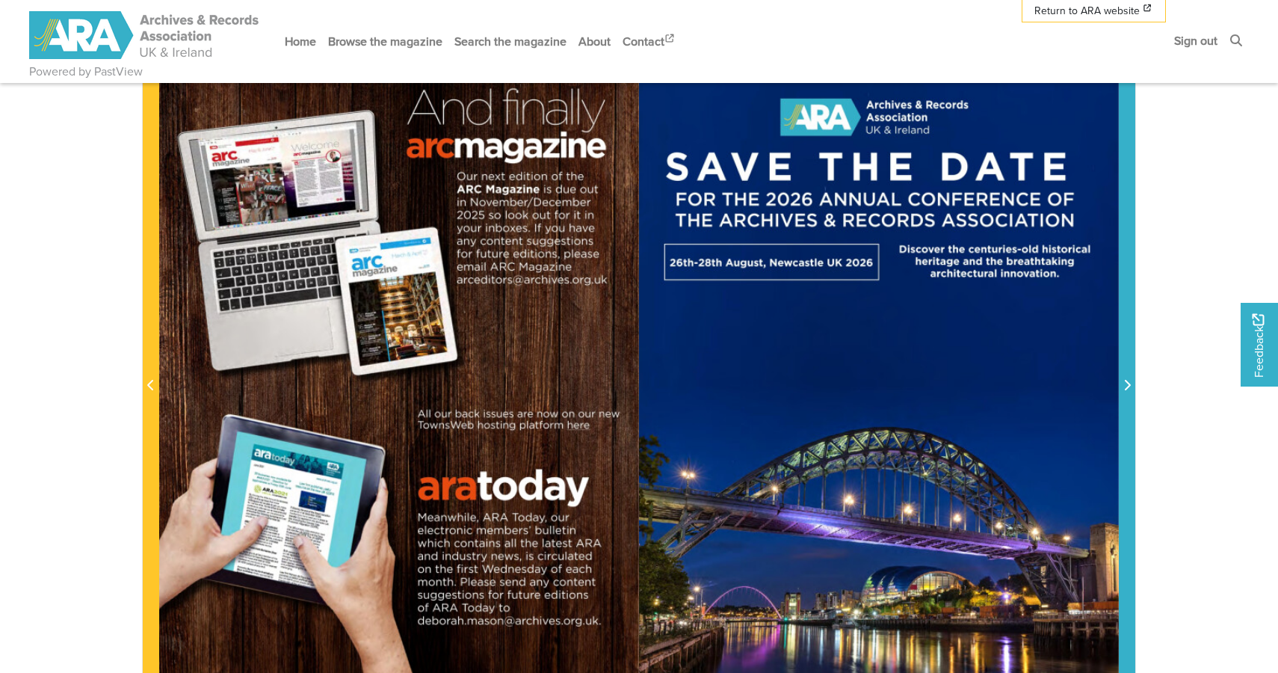  What do you see at coordinates (1087, 10) in the screenshot?
I see `span: Return to ARA website` at bounding box center [1087, 10].